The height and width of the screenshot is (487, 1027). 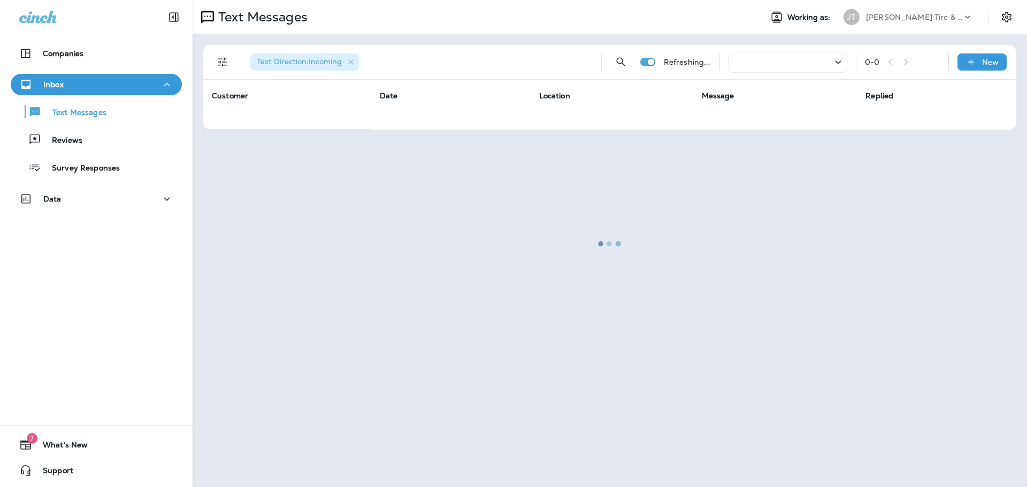 I want to click on p: Inbox, so click(x=53, y=84).